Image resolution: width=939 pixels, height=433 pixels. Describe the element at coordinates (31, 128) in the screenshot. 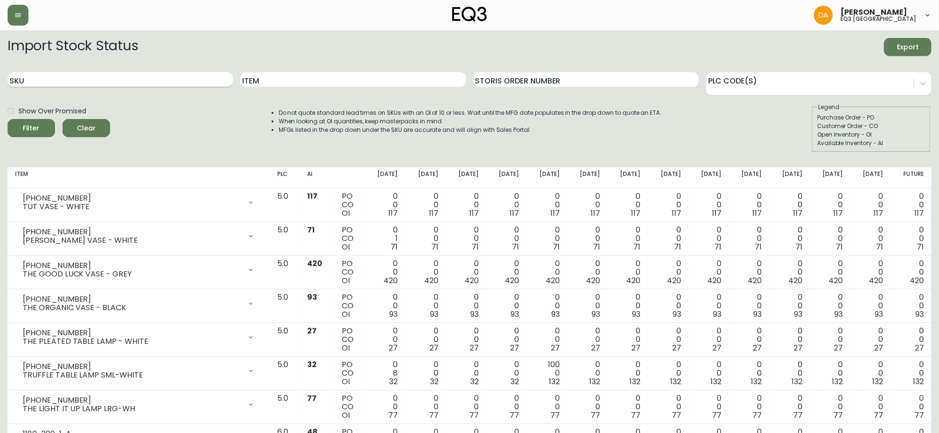

I see `div: Filter` at that location.